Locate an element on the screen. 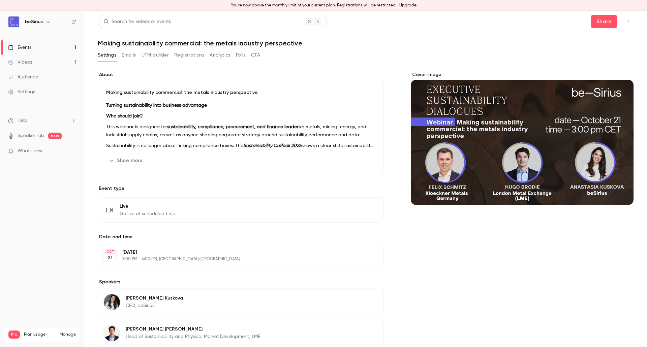 This screenshot has width=647, height=347. strong: Turning sustainability into business advantage is located at coordinates (156, 105).